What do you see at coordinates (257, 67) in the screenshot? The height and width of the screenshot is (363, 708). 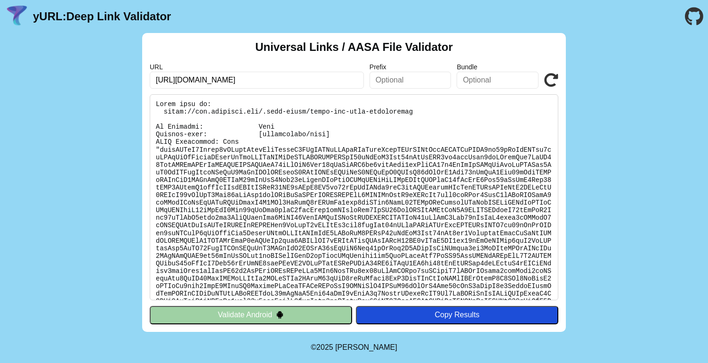 I see `label: URL` at bounding box center [257, 67].